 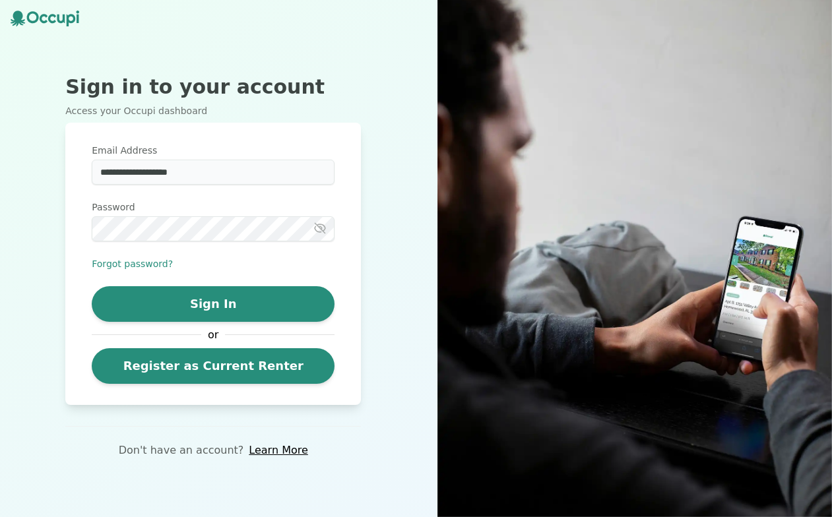 I want to click on label: Email Address, so click(x=213, y=150).